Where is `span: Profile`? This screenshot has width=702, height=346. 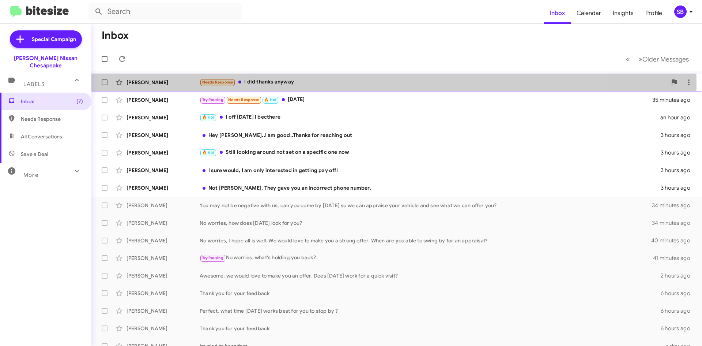 span: Profile is located at coordinates (654, 13).